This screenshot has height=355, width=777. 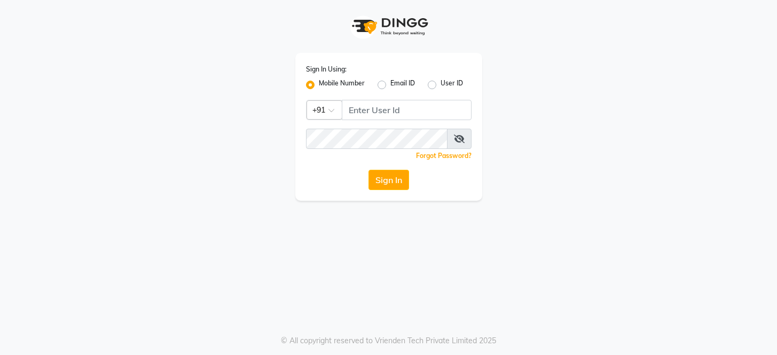 I want to click on a: Forgot Password?, so click(x=444, y=155).